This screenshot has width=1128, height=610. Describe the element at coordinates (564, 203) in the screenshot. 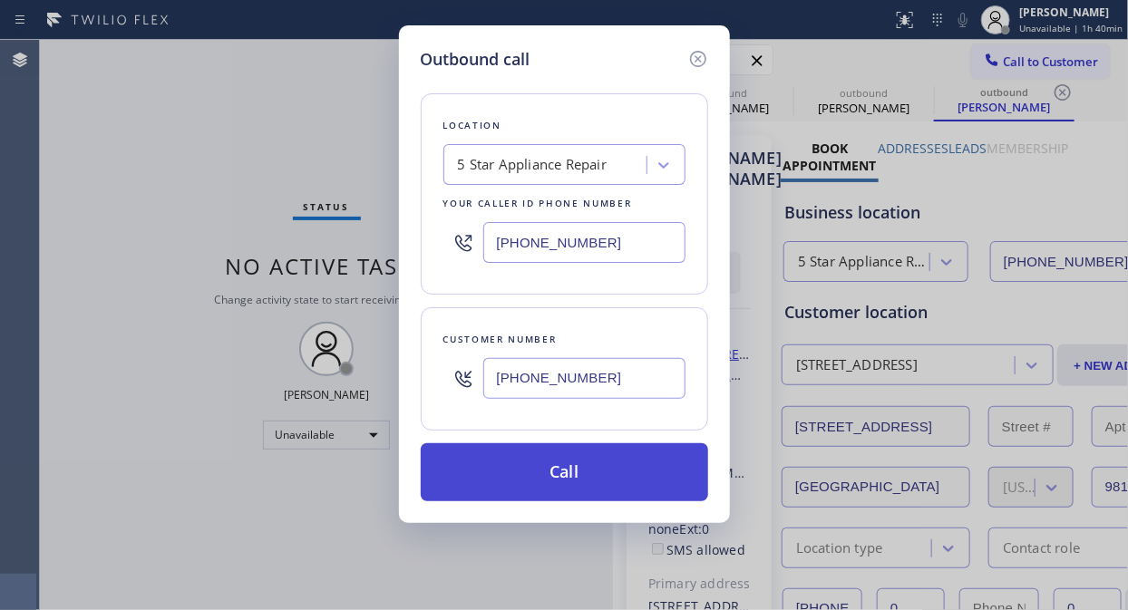

I see `div: Your caller id phone number` at that location.